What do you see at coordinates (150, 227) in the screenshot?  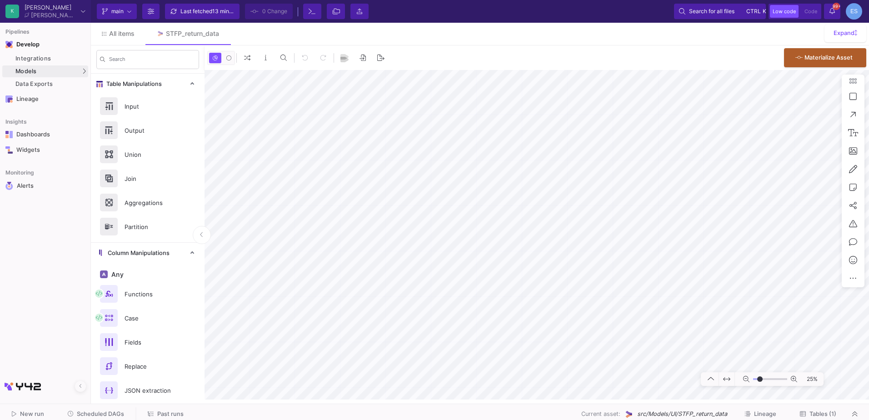 I see `div: Partition` at bounding box center [150, 227].